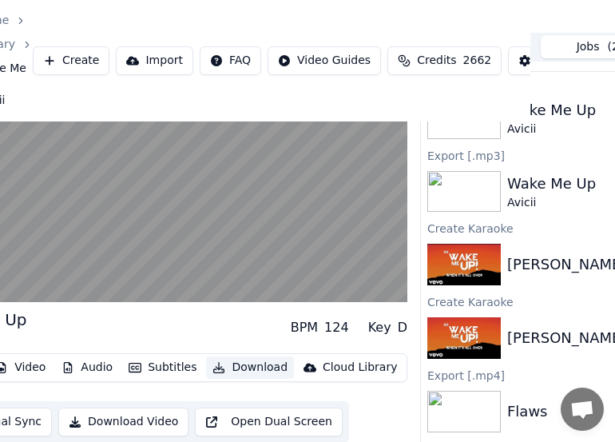  What do you see at coordinates (379, 327) in the screenshot?
I see `div: Key` at bounding box center [379, 327].